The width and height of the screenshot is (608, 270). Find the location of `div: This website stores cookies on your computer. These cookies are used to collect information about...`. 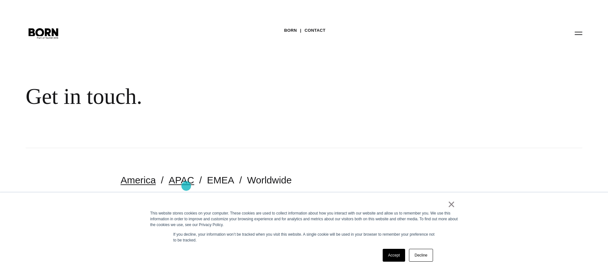

div: This website stores cookies on your computer. These cookies are used to collect information about... is located at coordinates (304, 219).